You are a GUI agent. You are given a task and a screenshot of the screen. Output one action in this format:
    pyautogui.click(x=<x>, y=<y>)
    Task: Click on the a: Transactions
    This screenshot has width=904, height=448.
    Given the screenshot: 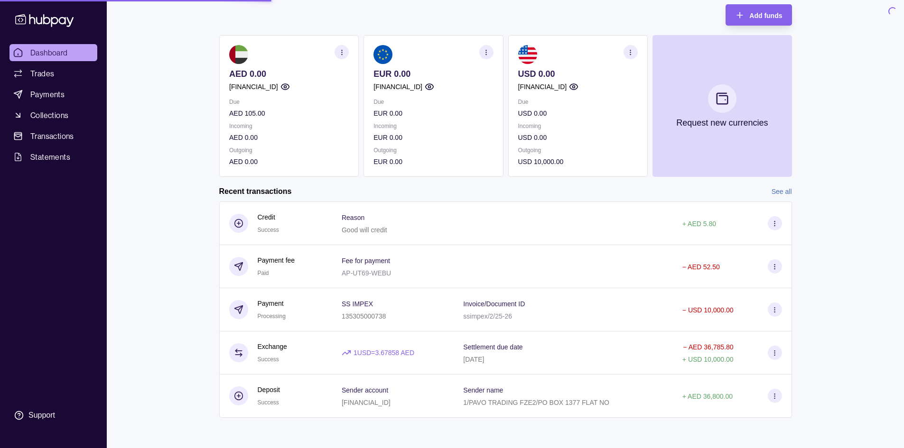 What is the action you would take?
    pyautogui.click(x=53, y=136)
    